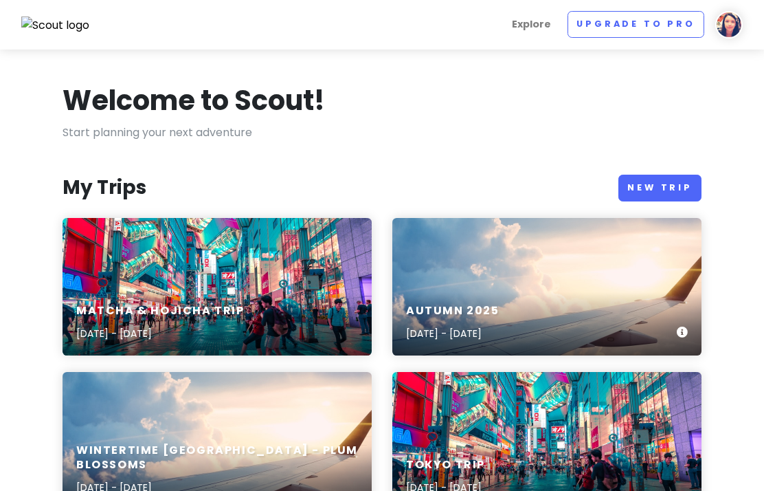 This screenshot has height=491, width=764. Describe the element at coordinates (531, 24) in the screenshot. I see `a: Explore` at that location.